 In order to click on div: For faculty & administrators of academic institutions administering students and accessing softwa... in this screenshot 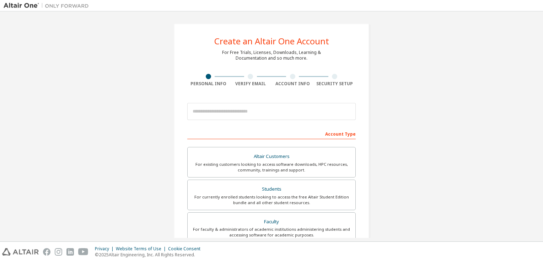, I will do `click(272, 232)`.